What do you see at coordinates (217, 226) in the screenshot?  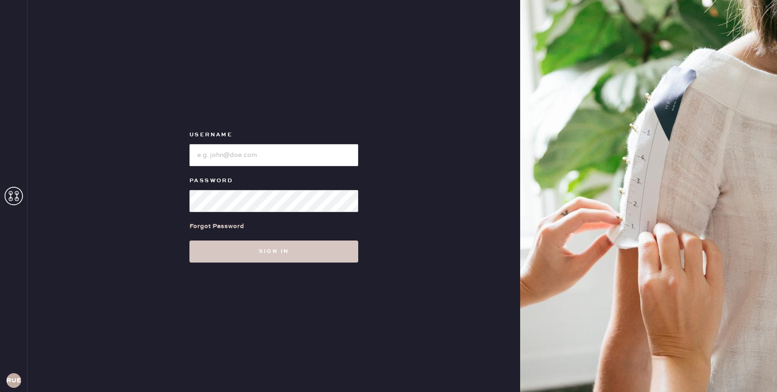 I see `div: Forgot Password` at bounding box center [217, 226].